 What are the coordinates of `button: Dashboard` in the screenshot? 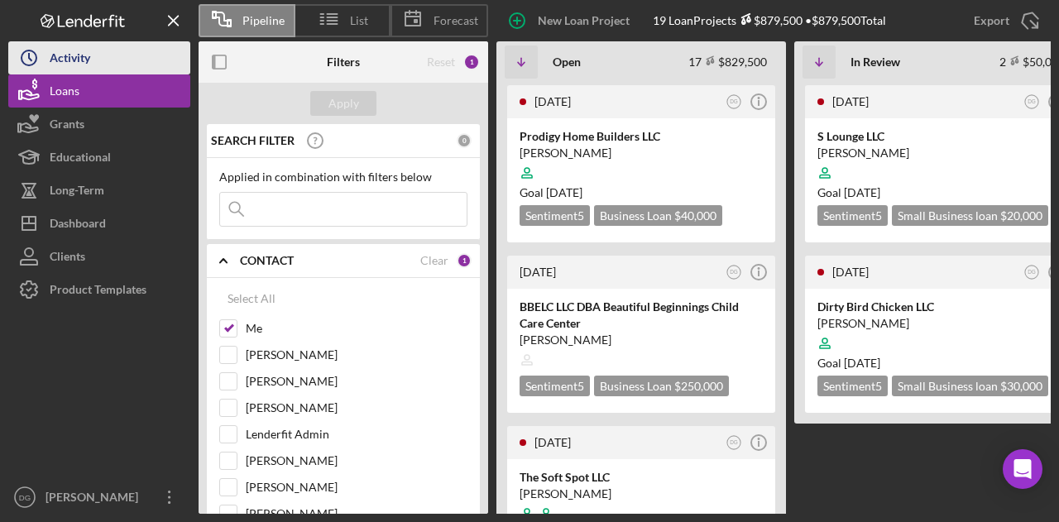 It's located at (99, 223).